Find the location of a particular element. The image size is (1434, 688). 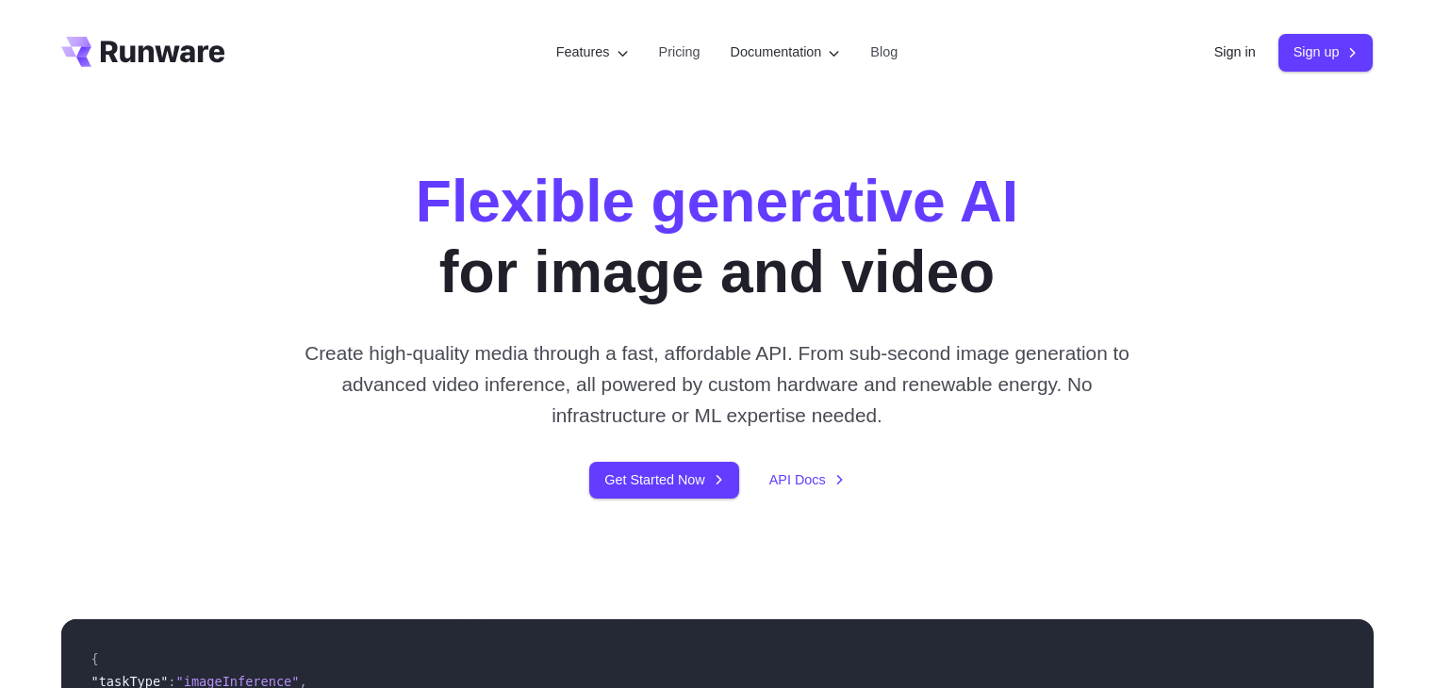

a: Blog is located at coordinates (883, 52).